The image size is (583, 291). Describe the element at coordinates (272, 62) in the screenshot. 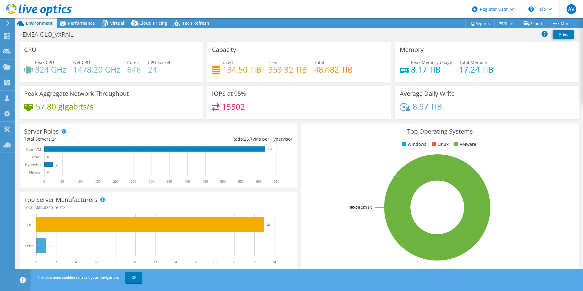

I see `span: Free` at that location.